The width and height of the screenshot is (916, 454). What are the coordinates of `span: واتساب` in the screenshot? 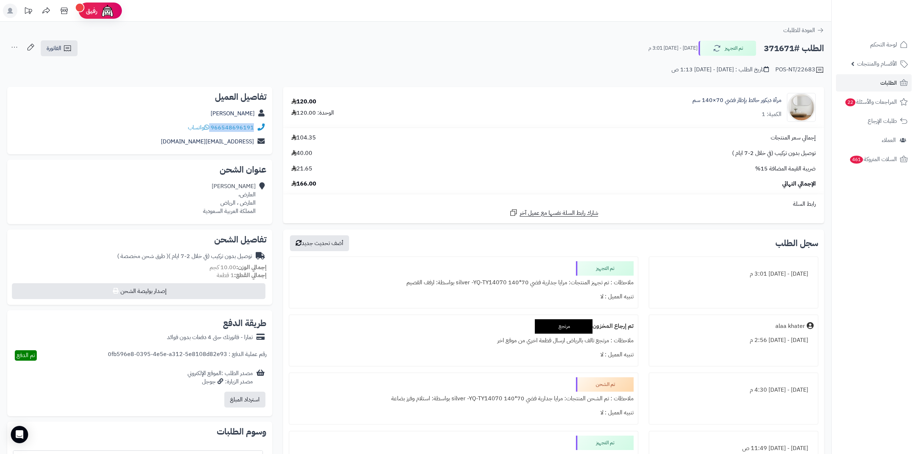 It's located at (198, 128).